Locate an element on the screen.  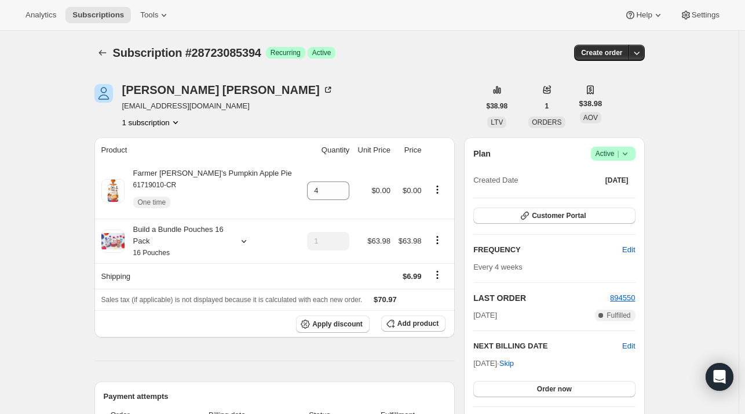
span: Skip is located at coordinates (506, 363).